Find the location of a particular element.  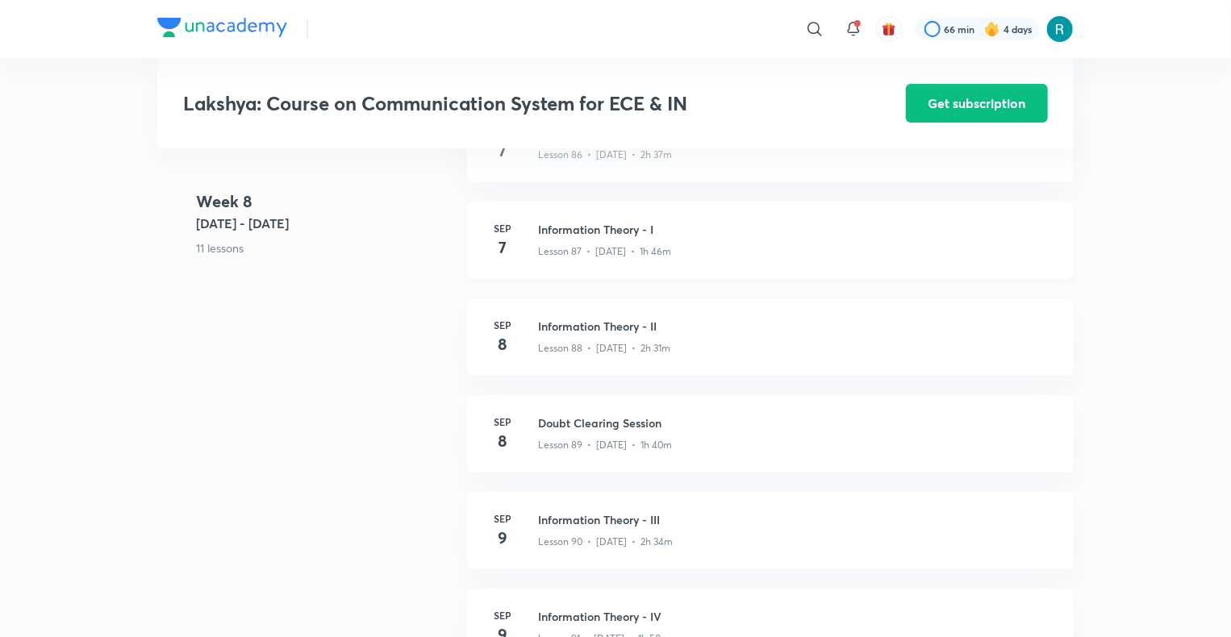

h3: Information Theory - II is located at coordinates (796, 326).